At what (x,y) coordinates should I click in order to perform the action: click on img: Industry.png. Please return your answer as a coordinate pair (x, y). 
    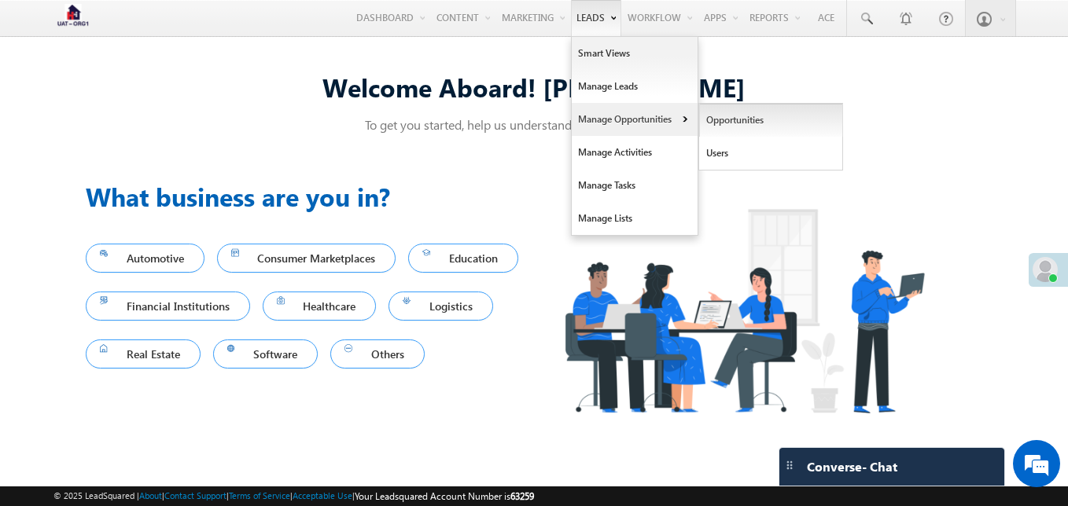
    Looking at the image, I should click on (744, 311).